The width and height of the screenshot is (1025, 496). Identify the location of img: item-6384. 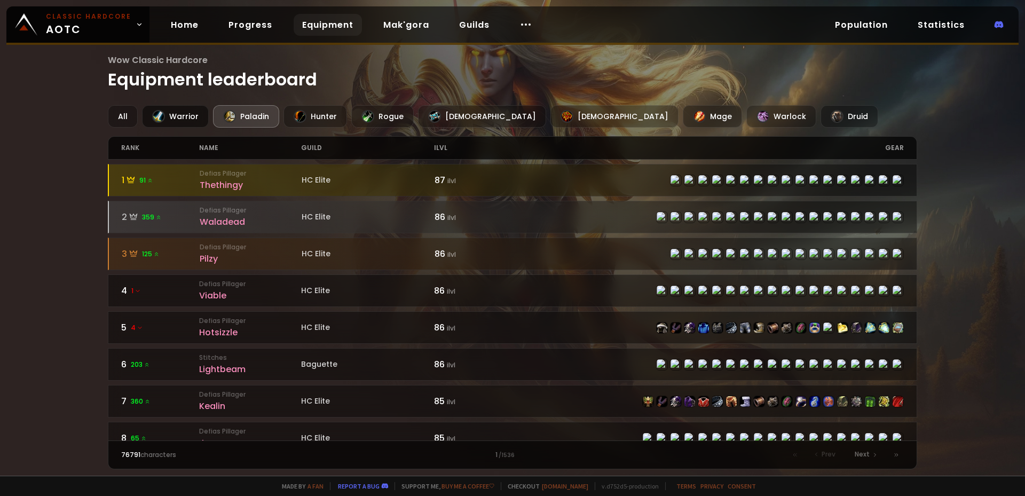
(704, 328).